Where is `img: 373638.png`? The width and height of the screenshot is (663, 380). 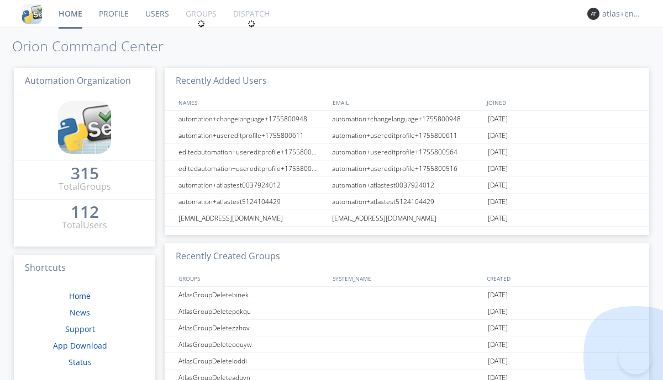 img: 373638.png is located at coordinates (593, 14).